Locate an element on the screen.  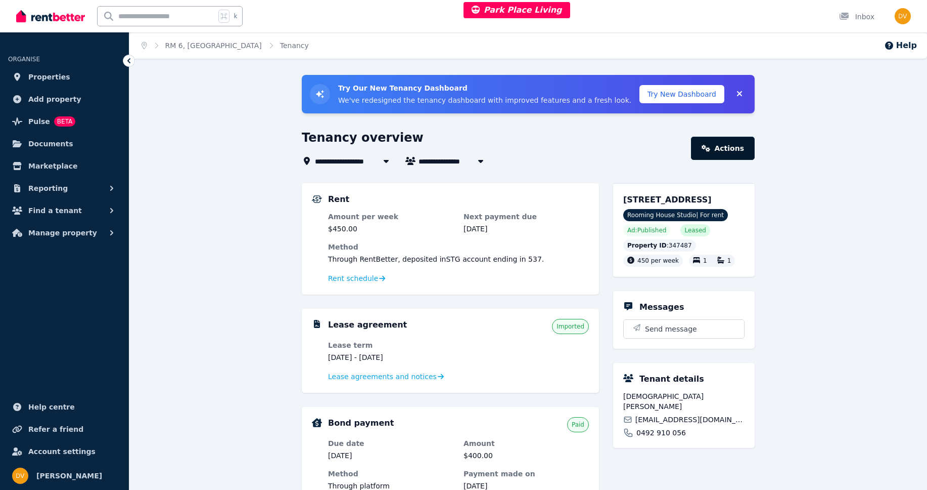
dt: Next payment due is located at coordinates (526, 216).